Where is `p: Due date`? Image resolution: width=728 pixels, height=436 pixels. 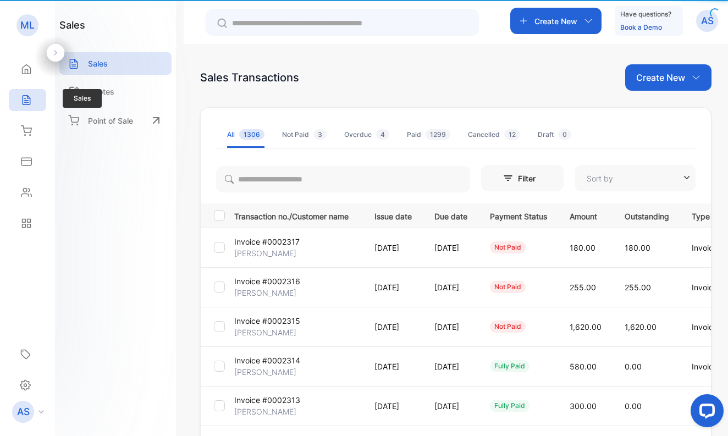 p: Due date is located at coordinates (451, 215).